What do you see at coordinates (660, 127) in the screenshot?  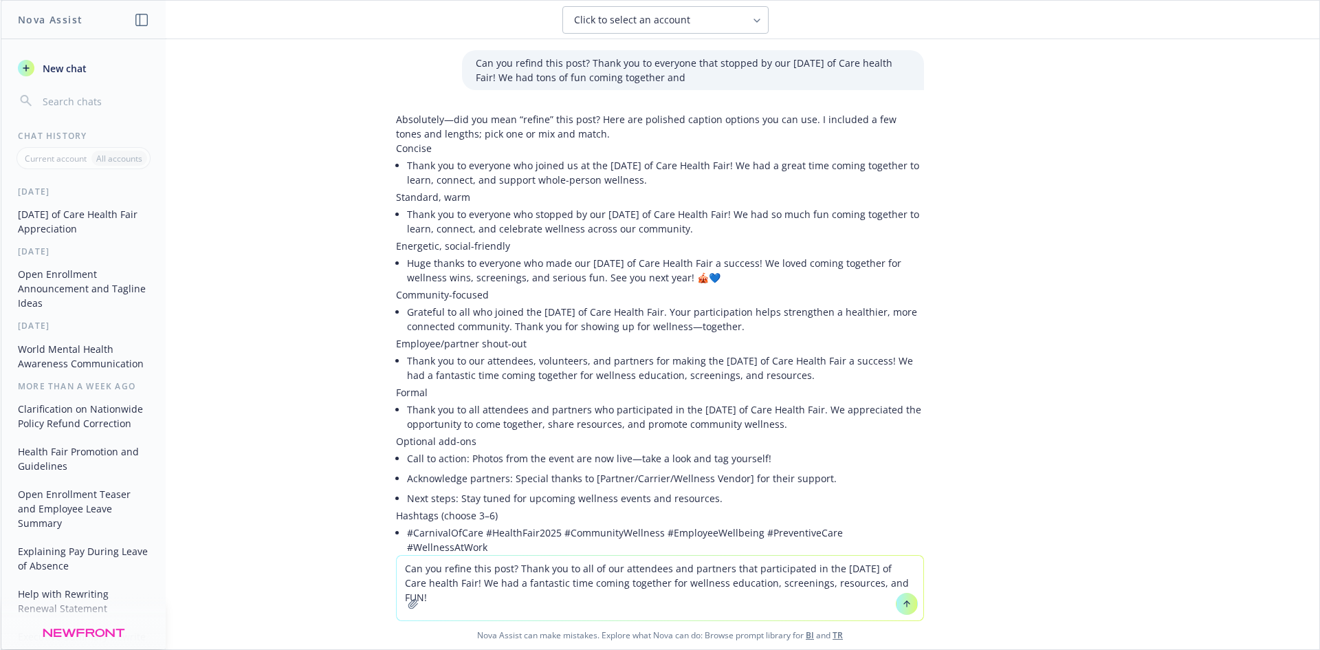 I see `p: Absolutely—did you mean “refine” this post? Here are polished caption options you can use. I incl...` at bounding box center [660, 127].